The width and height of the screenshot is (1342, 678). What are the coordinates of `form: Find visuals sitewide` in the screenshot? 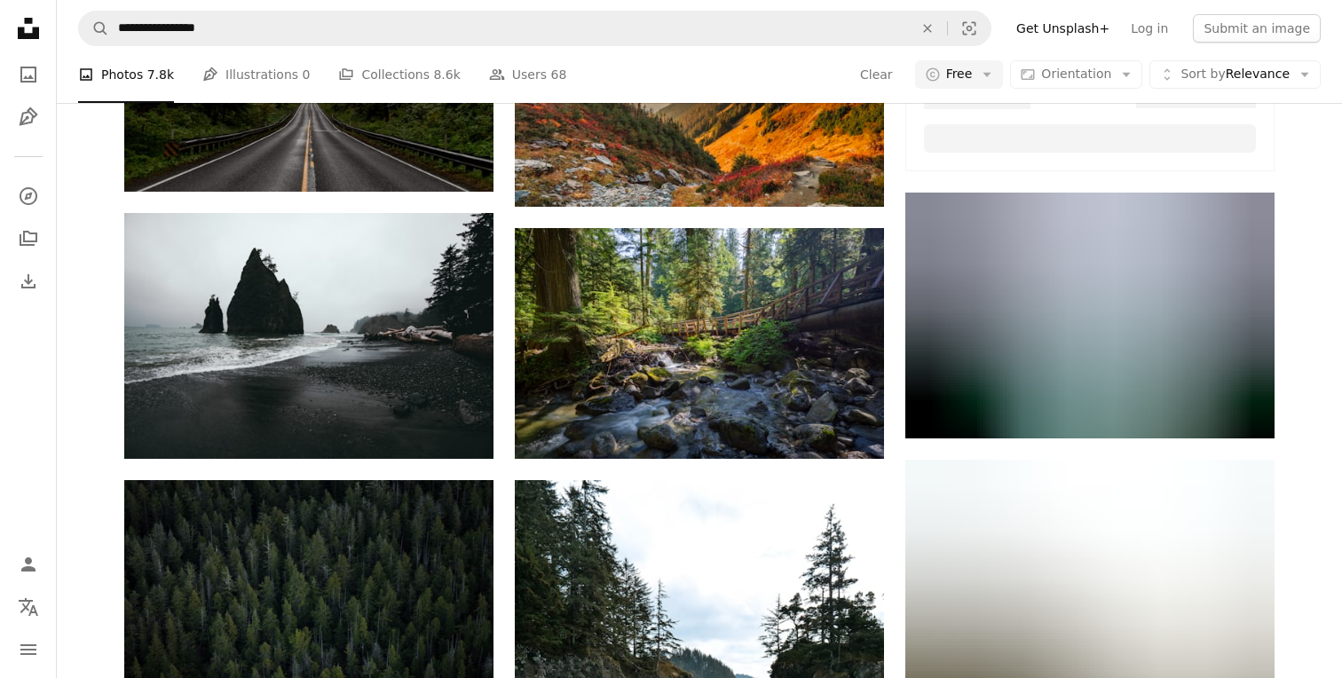 It's located at (534, 28).